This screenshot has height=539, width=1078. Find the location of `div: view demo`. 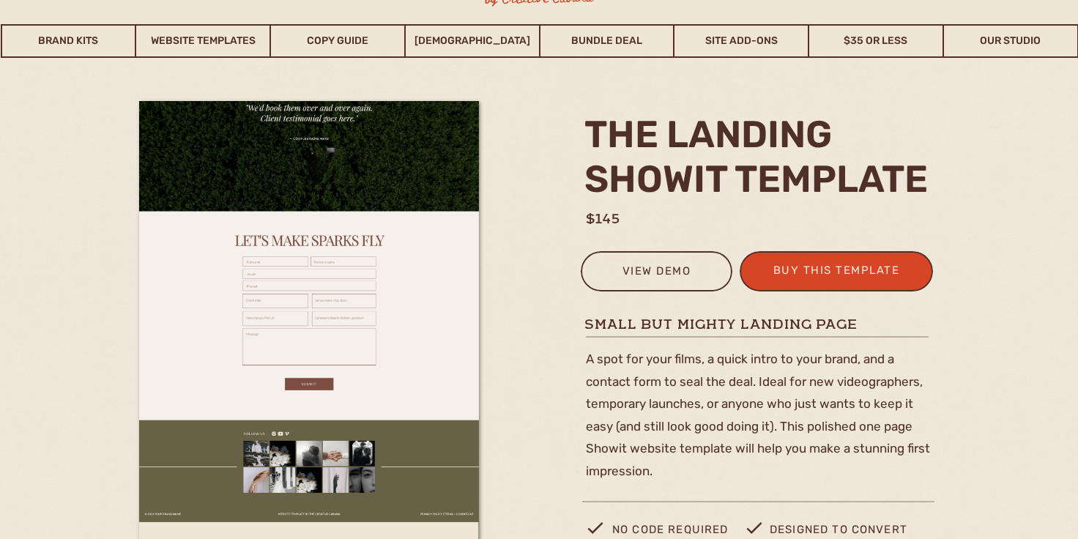

div: view demo is located at coordinates (656, 273).